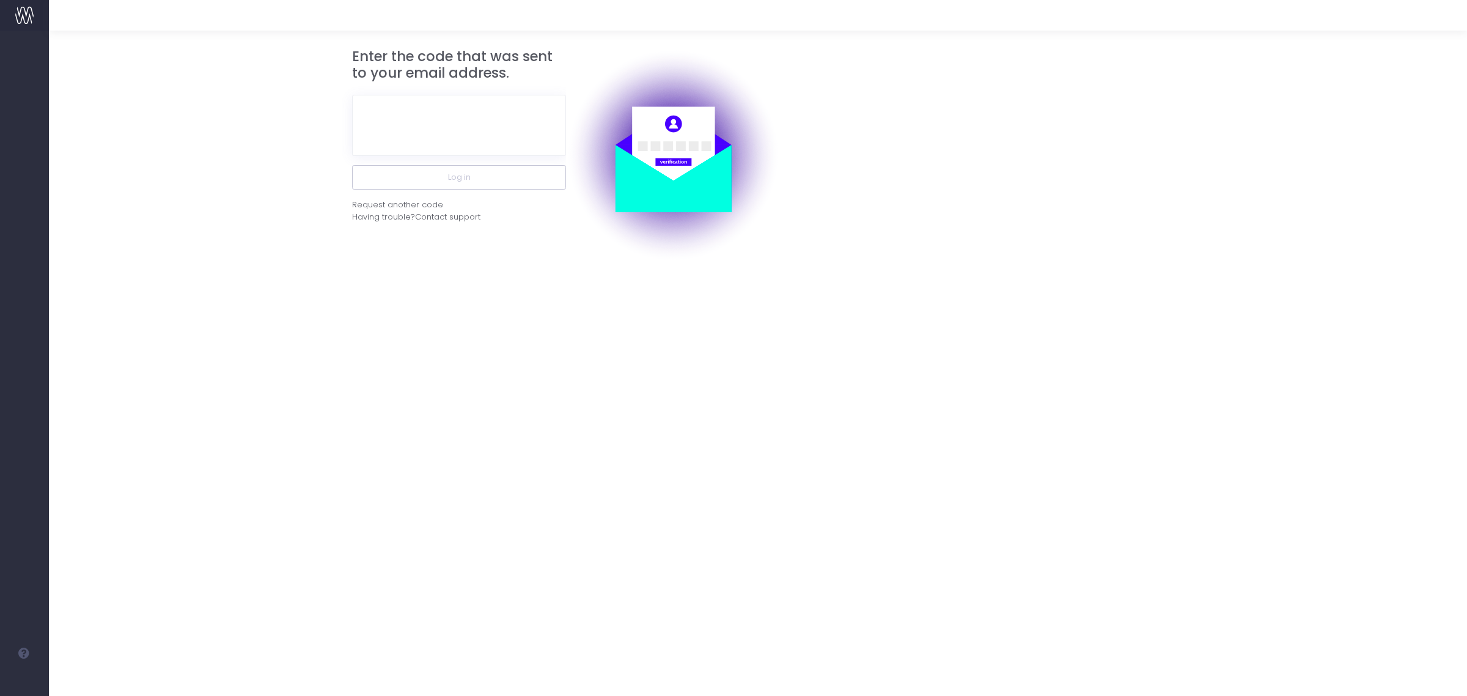  I want to click on div: Request another code, so click(397, 205).